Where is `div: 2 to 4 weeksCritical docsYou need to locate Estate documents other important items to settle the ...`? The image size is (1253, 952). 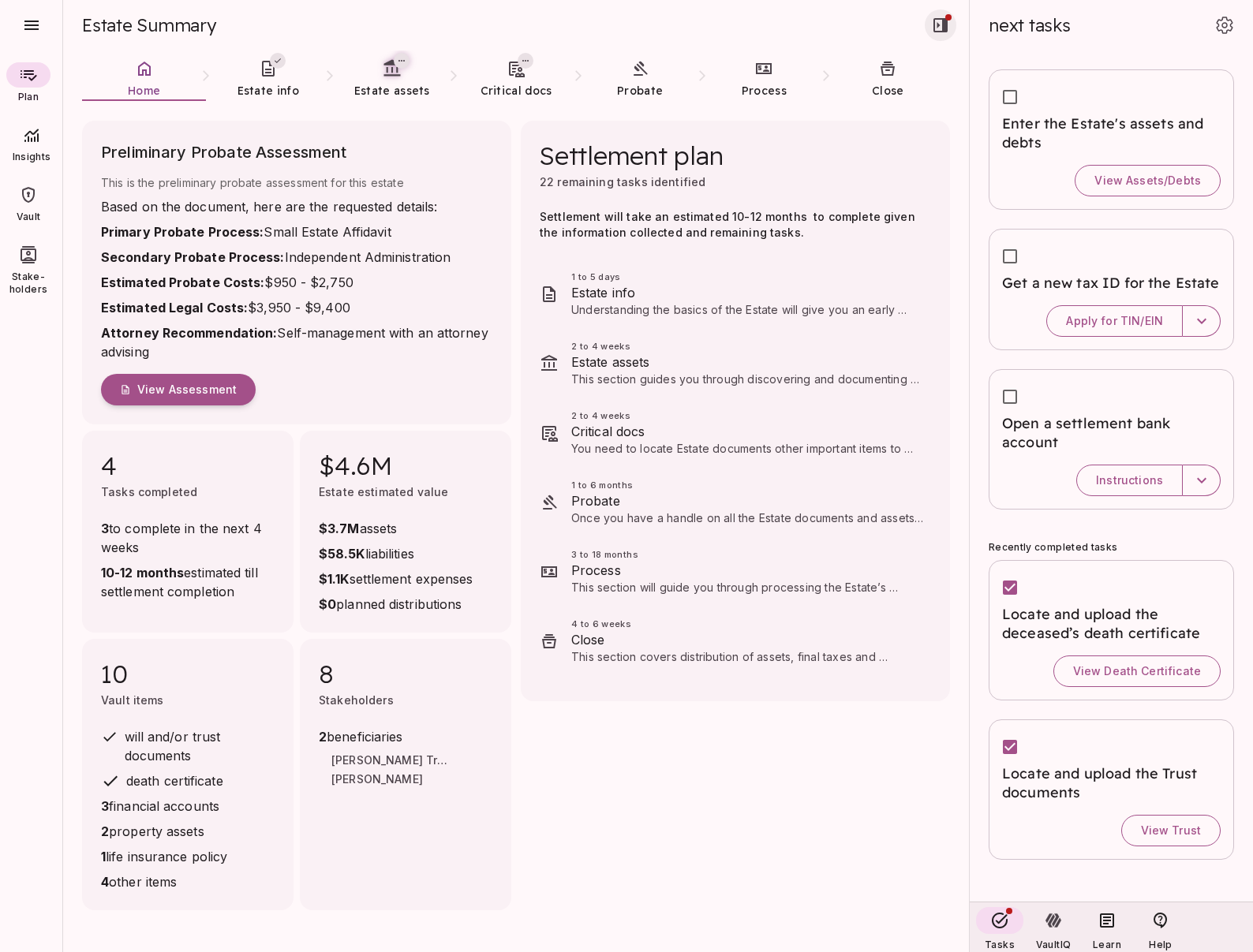 div: 2 to 4 weeksCritical docsYou need to locate Estate documents other important items to settle the ... is located at coordinates (735, 433).